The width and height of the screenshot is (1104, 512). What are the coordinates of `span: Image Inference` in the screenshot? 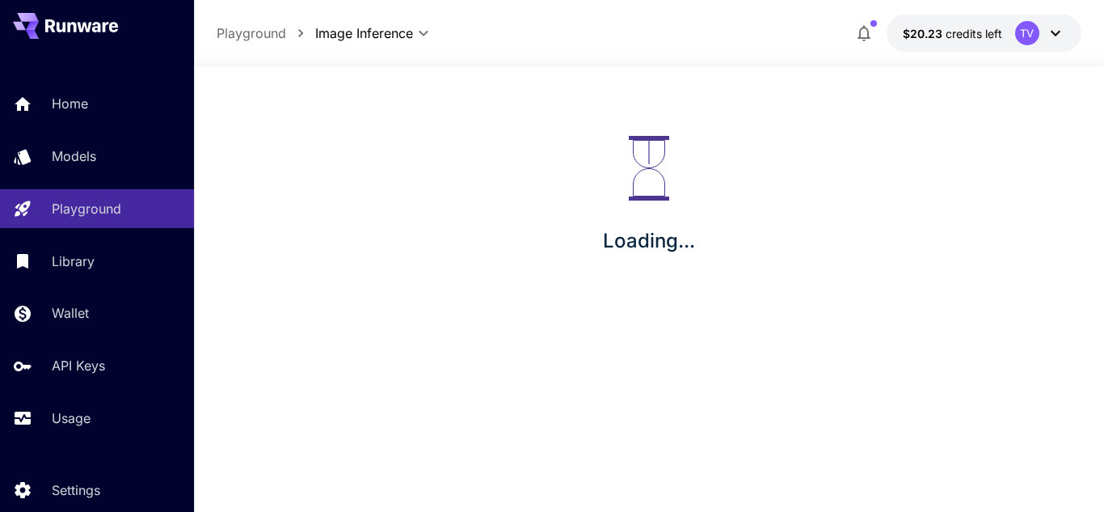 It's located at (364, 33).